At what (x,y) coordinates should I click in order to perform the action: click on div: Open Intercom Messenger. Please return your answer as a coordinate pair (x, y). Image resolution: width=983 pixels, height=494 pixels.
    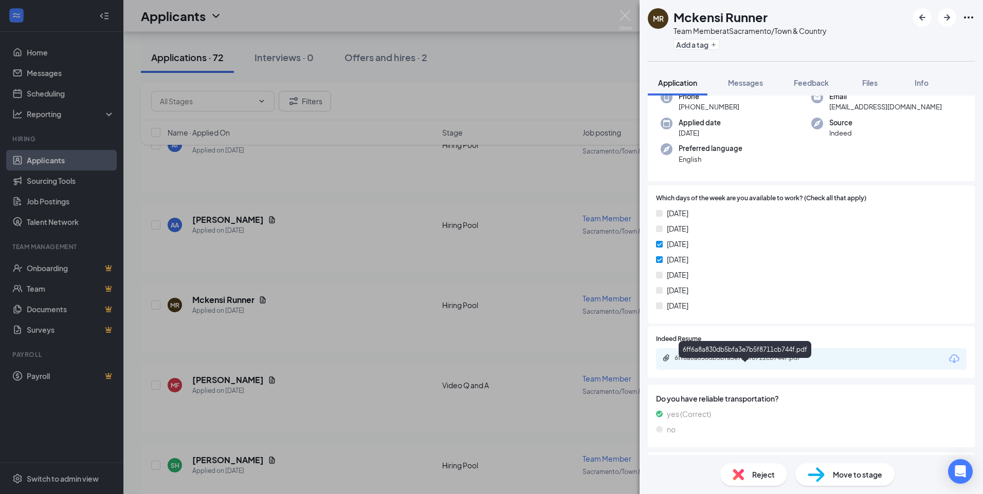
    Looking at the image, I should click on (960, 472).